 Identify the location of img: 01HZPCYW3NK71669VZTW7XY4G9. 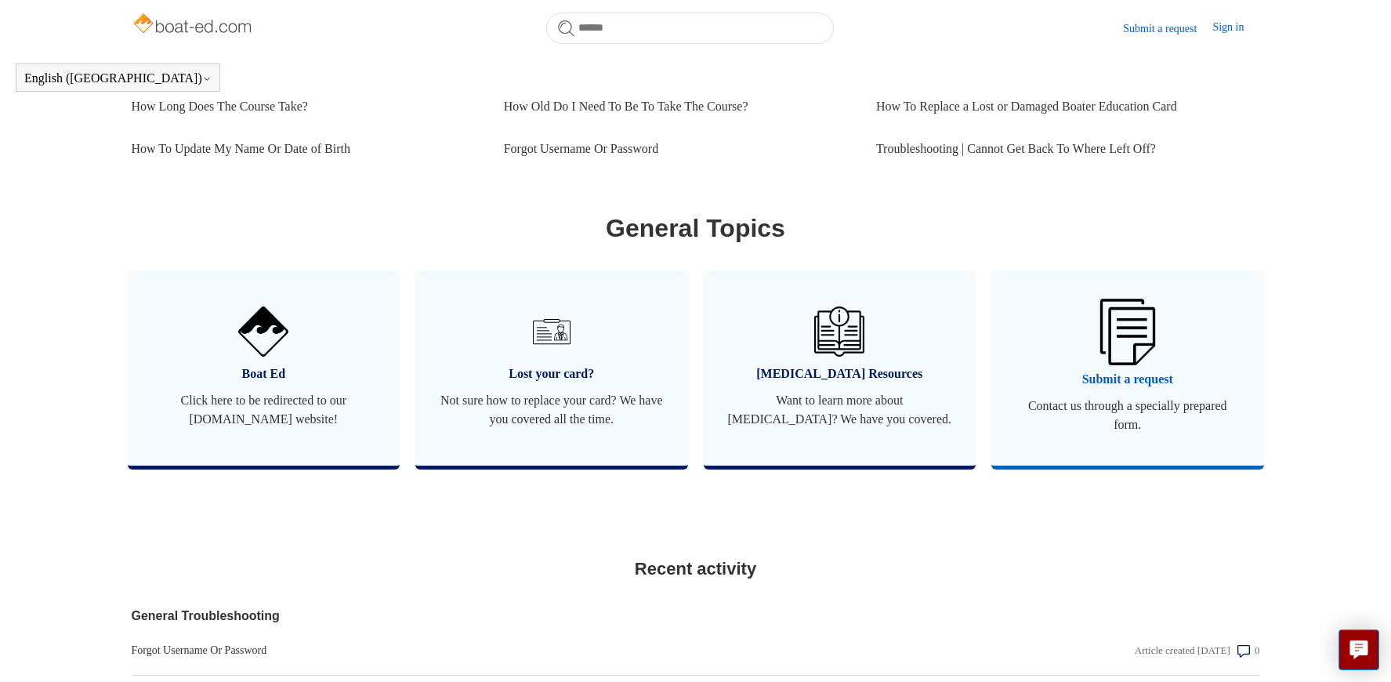
(1128, 331).